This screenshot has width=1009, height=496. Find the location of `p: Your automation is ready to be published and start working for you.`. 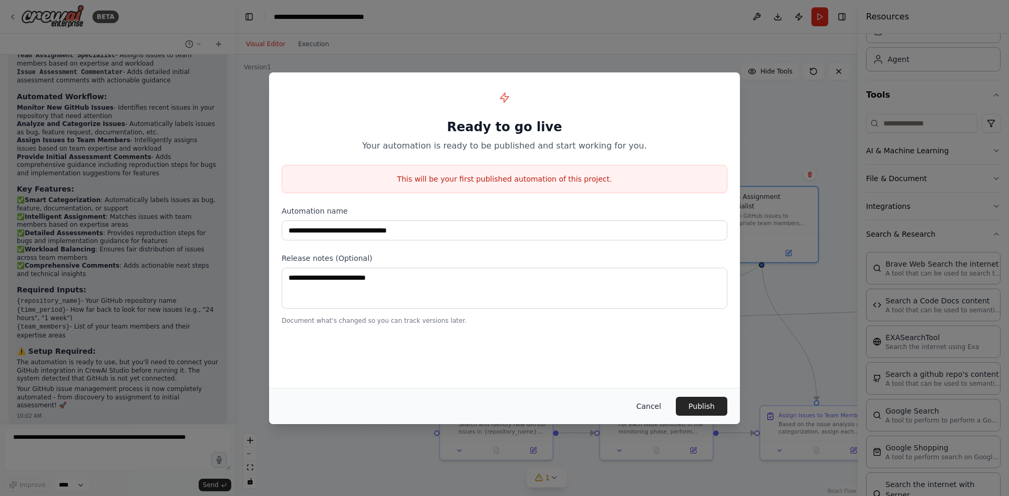

p: Your automation is ready to be published and start working for you. is located at coordinates (504, 146).